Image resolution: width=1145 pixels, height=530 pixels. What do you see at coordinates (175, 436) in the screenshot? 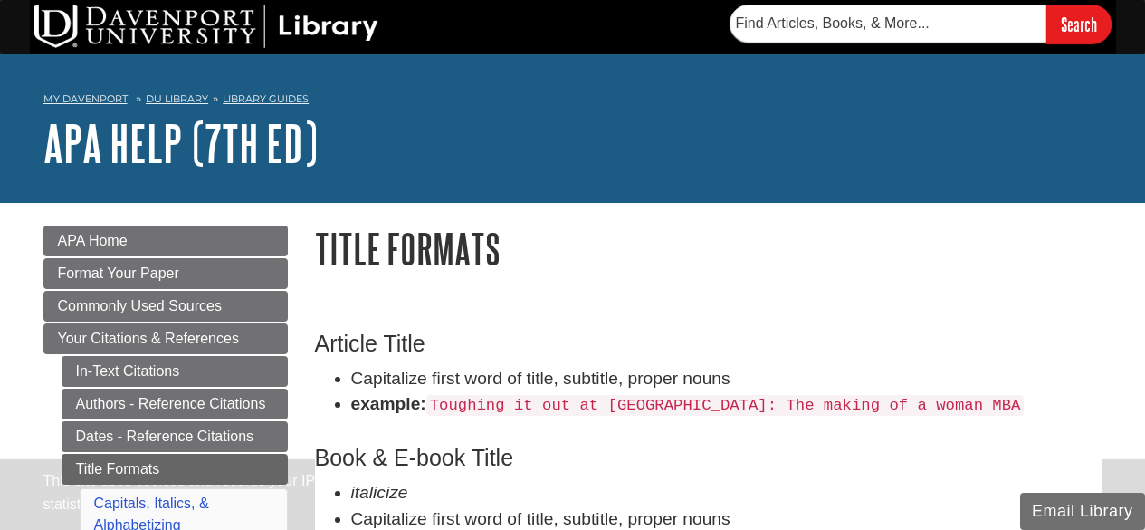
I see `a: Dates - Reference Citations` at bounding box center [175, 436].